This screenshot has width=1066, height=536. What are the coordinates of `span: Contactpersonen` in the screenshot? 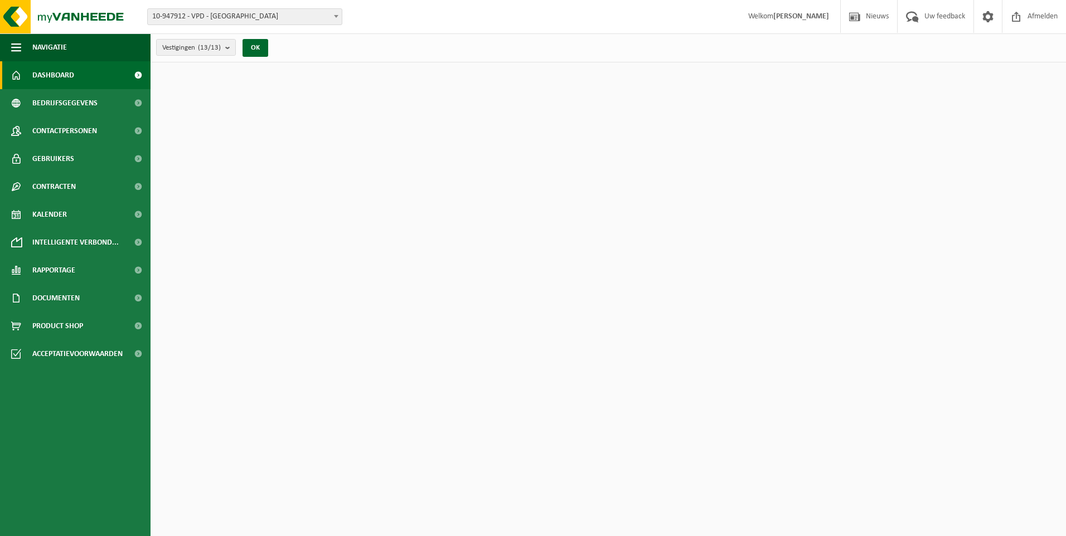 It's located at (65, 131).